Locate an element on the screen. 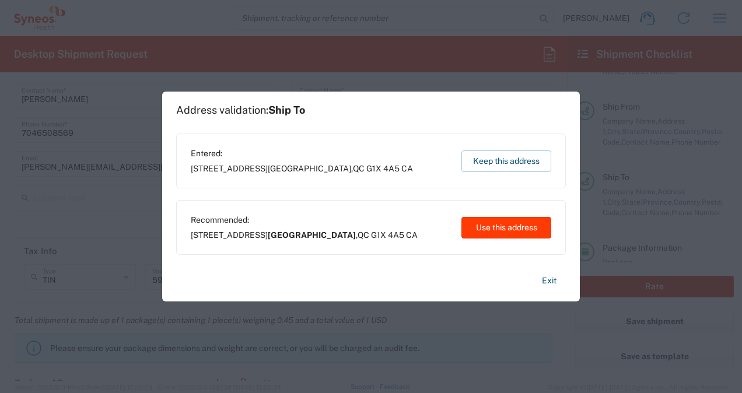  button: Keep this address is located at coordinates (507, 161).